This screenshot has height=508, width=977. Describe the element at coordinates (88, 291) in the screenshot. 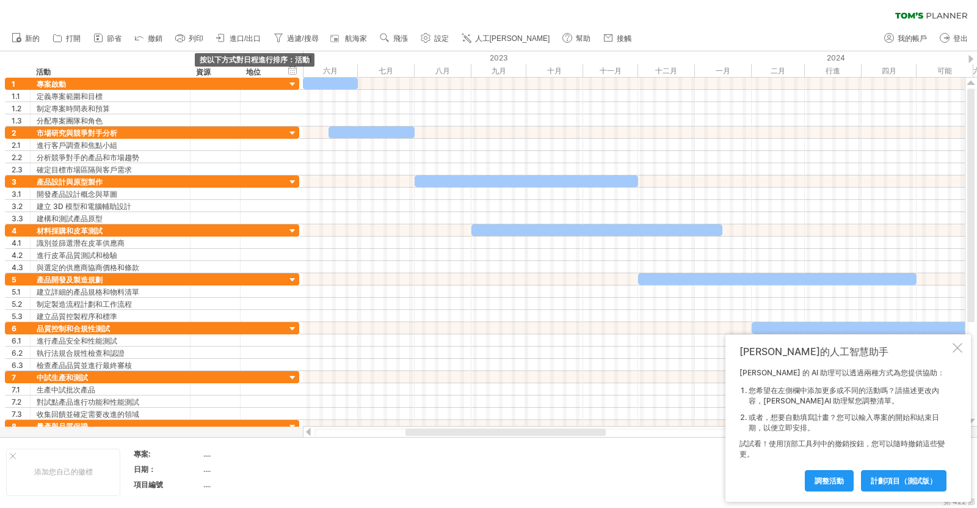

I see `font: 建立詳細的產品規格和物料清單` at that location.